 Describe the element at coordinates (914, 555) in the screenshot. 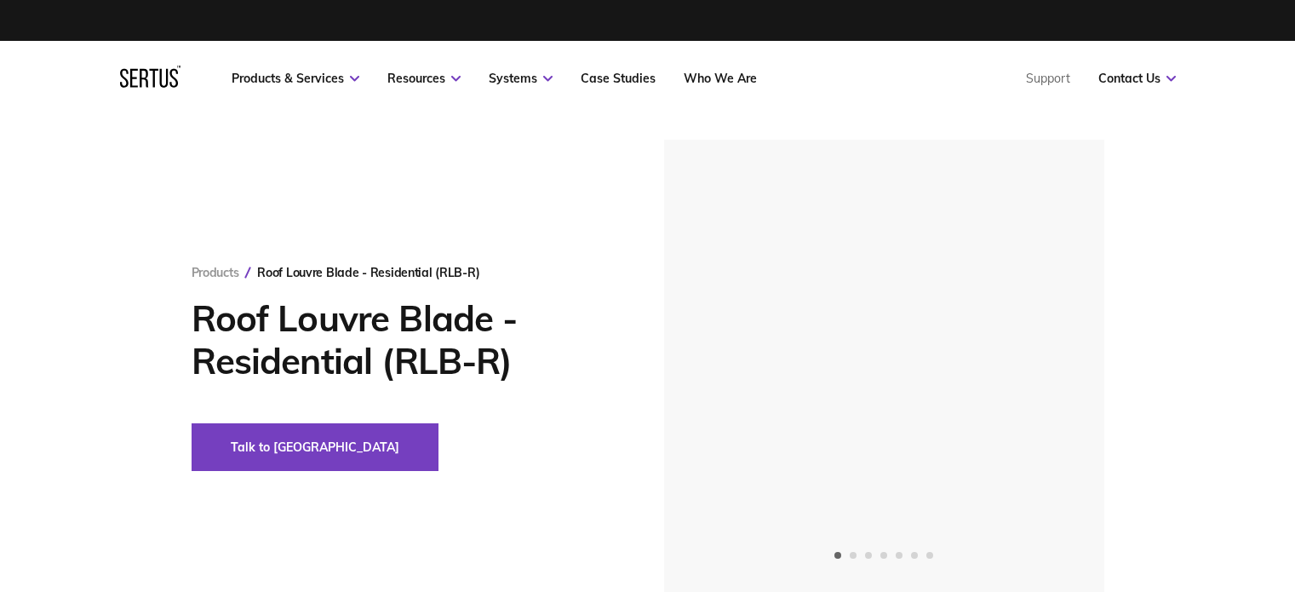

I see `span: Go to slide 6` at that location.